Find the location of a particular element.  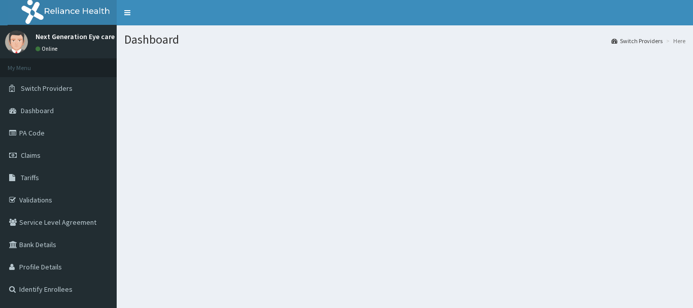

span: Switch Providers is located at coordinates (47, 88).